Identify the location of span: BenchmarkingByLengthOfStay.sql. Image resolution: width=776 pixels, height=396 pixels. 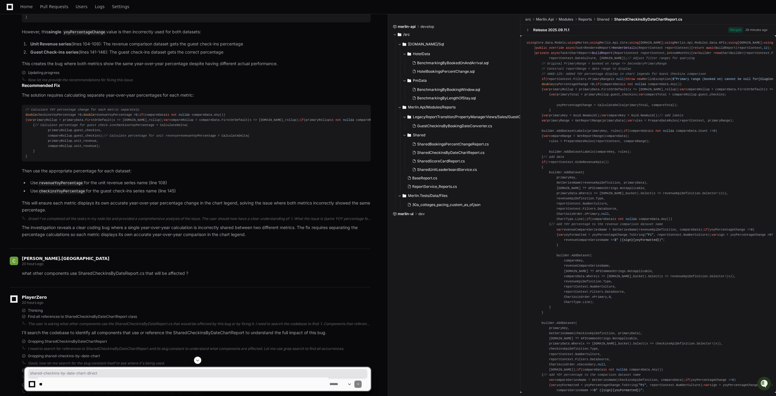
(447, 98).